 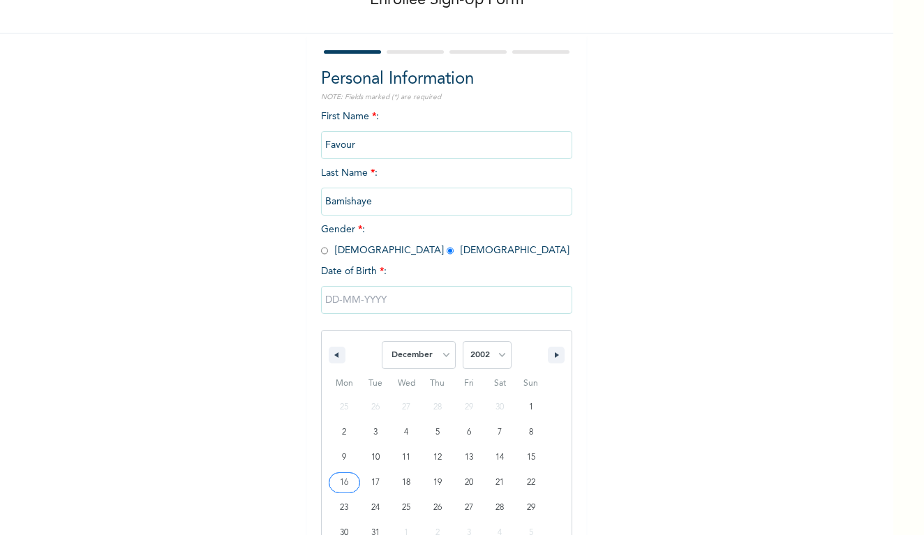 I want to click on button: 19, so click(x=438, y=483).